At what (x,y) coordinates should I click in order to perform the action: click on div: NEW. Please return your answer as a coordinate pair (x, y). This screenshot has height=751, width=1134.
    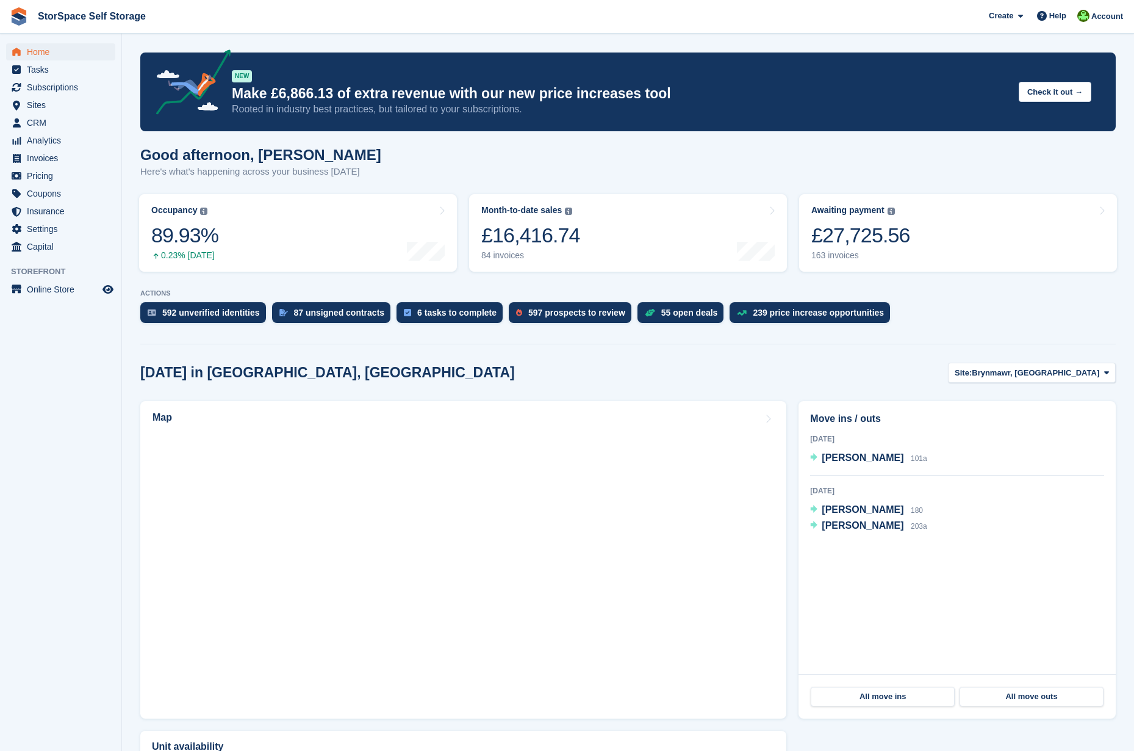
    Looking at the image, I should click on (242, 76).